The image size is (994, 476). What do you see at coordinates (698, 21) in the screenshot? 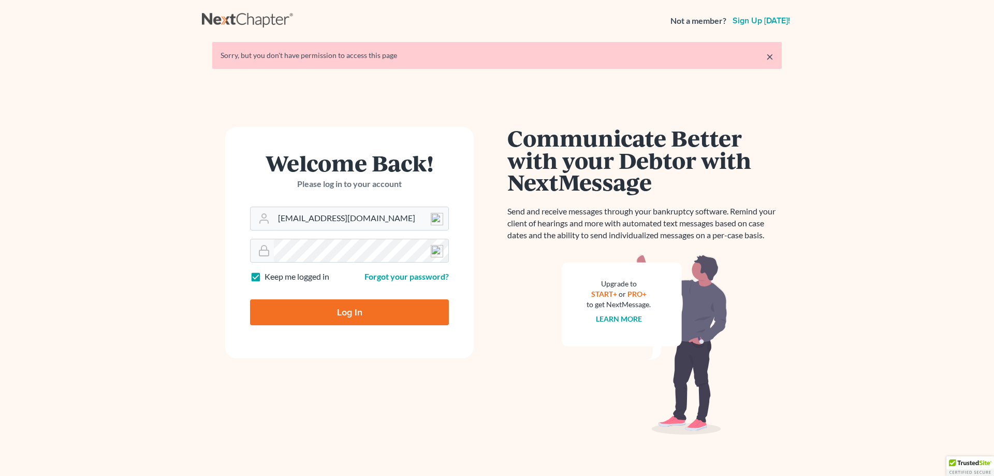
I see `strong: Not a member?` at bounding box center [698, 21].